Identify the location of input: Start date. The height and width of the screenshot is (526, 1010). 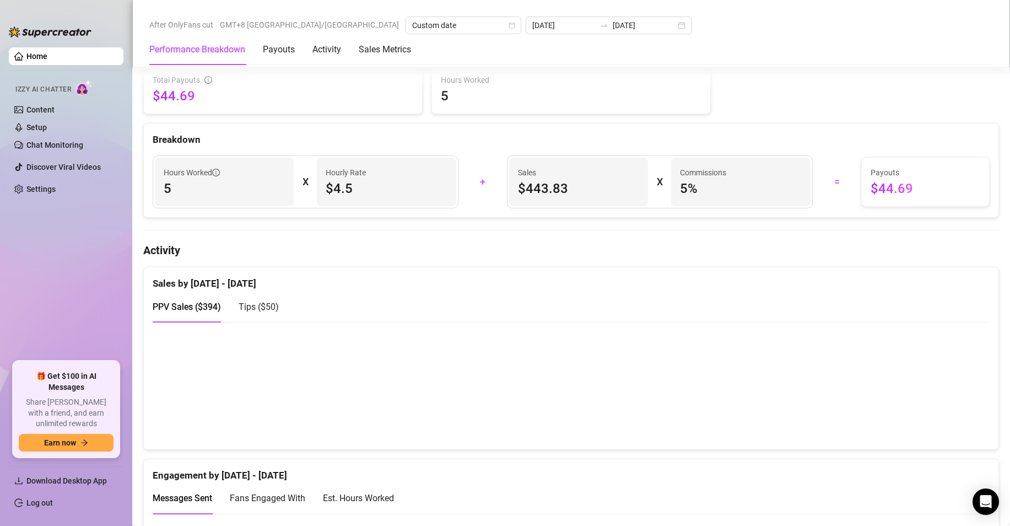
(564, 25).